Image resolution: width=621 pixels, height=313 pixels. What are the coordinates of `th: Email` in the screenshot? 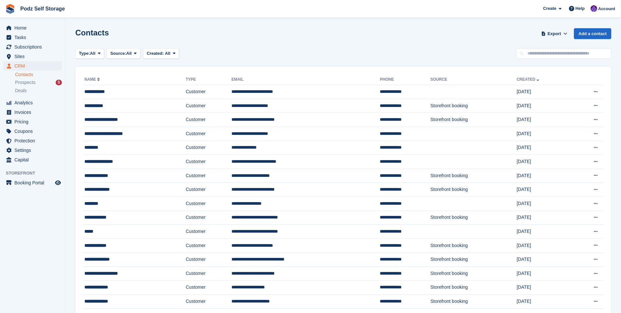 It's located at (306, 80).